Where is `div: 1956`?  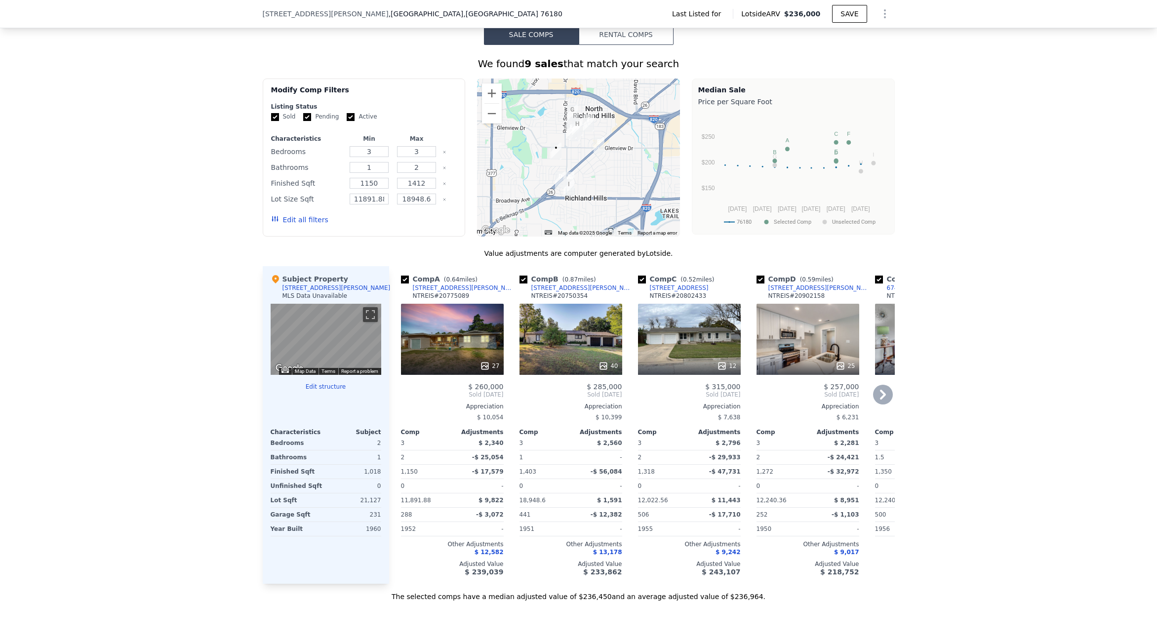 div: 1956 is located at coordinates (900, 529).